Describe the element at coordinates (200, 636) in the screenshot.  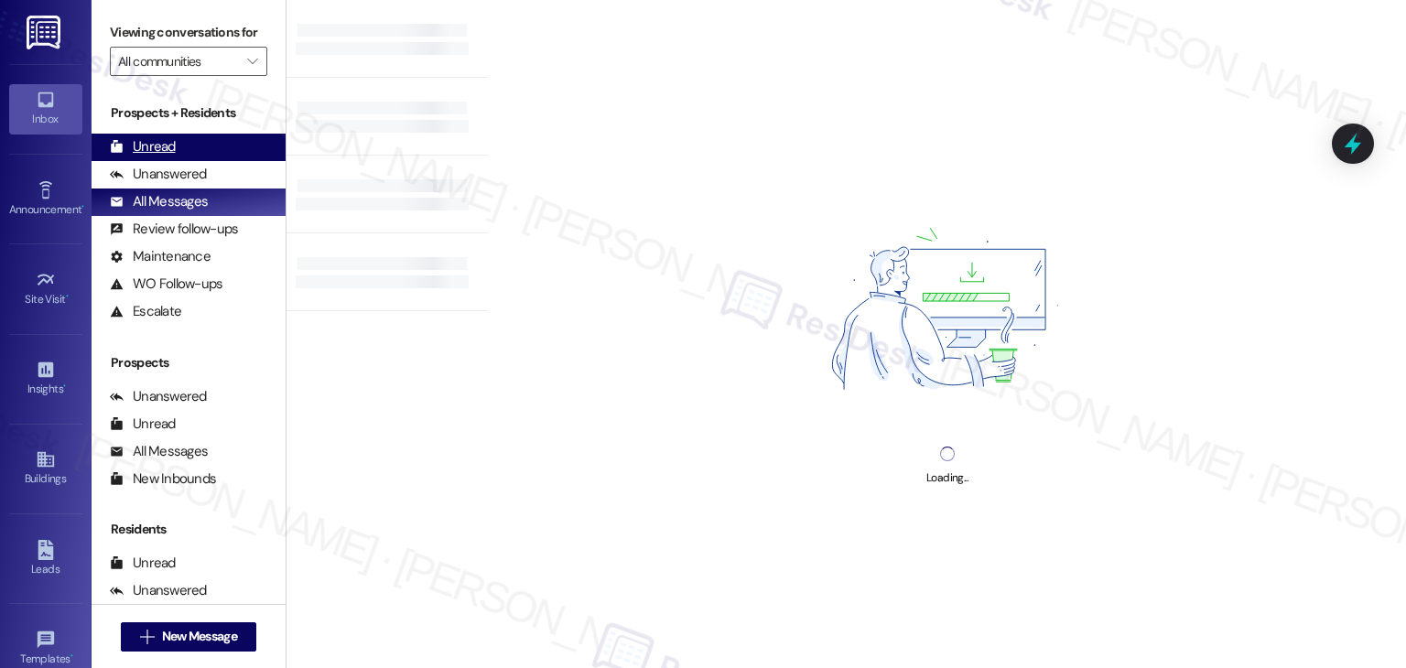
I see `span: New Message` at that location.